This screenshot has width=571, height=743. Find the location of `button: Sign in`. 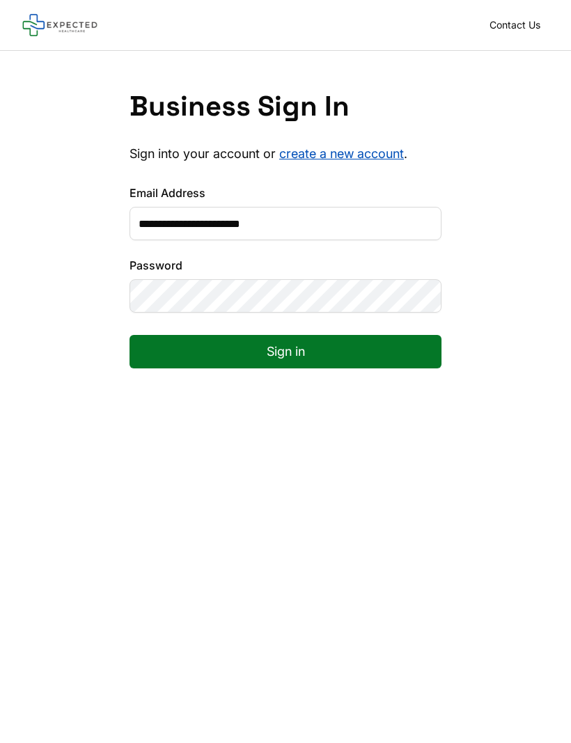

button: Sign in is located at coordinates (286, 352).